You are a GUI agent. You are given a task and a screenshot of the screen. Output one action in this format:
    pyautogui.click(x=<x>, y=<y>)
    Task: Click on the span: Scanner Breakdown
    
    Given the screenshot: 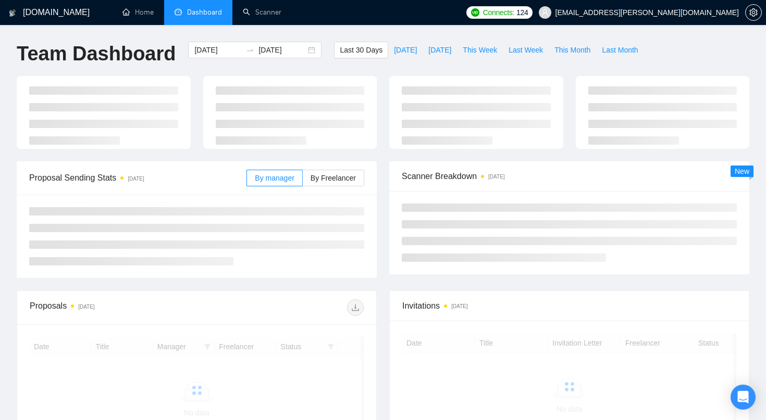 What is the action you would take?
    pyautogui.click(x=569, y=176)
    